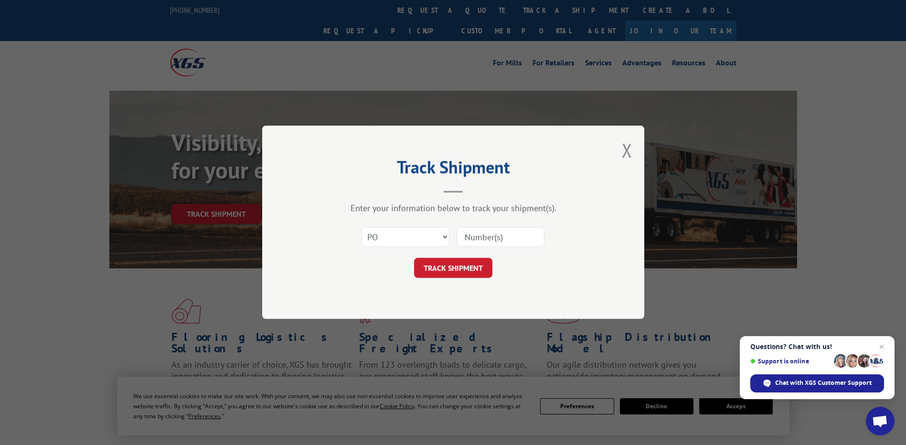  Describe the element at coordinates (880, 421) in the screenshot. I see `div: Open chat` at that location.